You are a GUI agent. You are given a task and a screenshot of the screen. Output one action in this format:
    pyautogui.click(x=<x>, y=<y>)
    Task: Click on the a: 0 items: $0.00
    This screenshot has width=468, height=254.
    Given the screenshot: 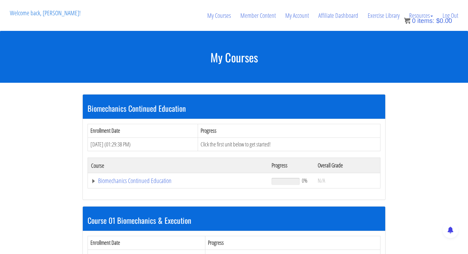 What is the action you would take?
    pyautogui.click(x=428, y=21)
    